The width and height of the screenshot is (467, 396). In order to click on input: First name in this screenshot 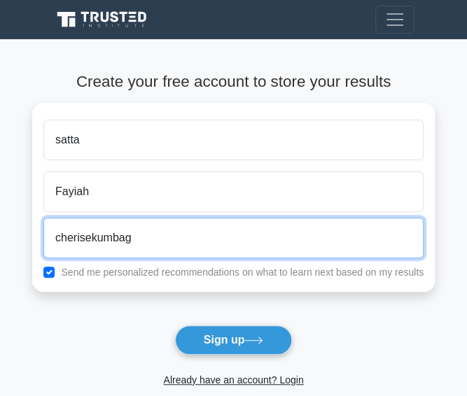, I will do `click(233, 140)`.